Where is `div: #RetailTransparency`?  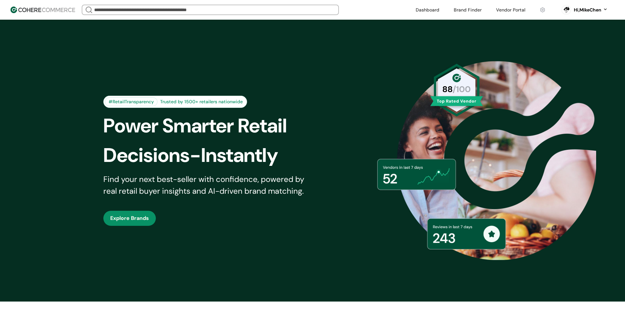 div: #RetailTransparency is located at coordinates (131, 102).